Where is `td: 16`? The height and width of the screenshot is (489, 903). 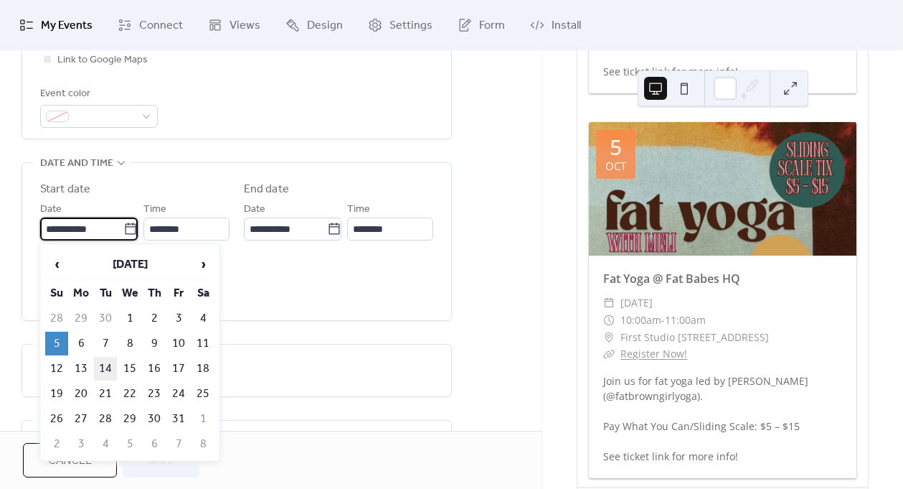
td: 16 is located at coordinates (154, 368).